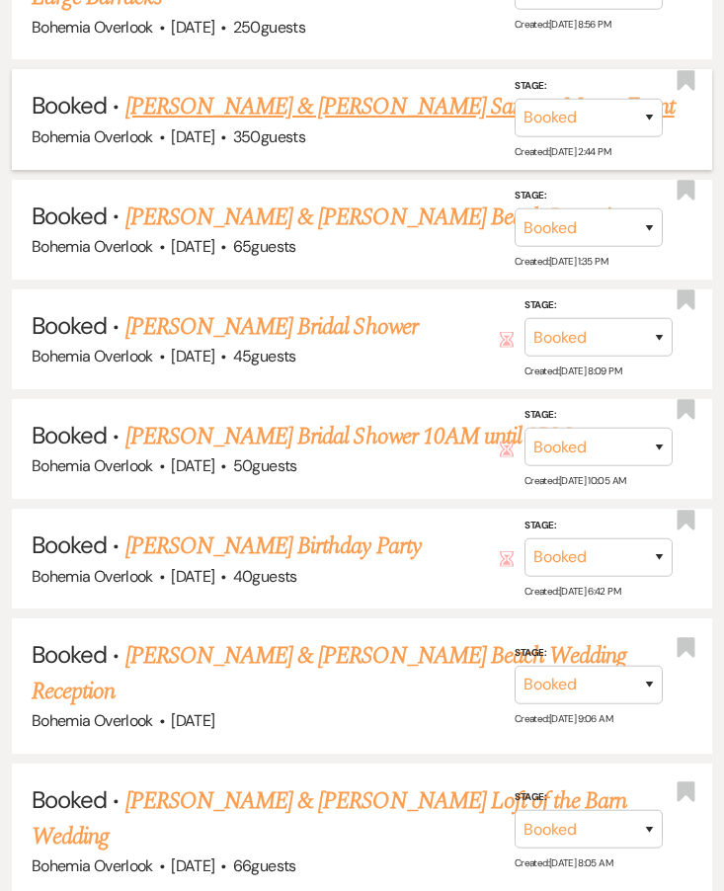 The image size is (724, 891). I want to click on span: 50 guests, so click(265, 465).